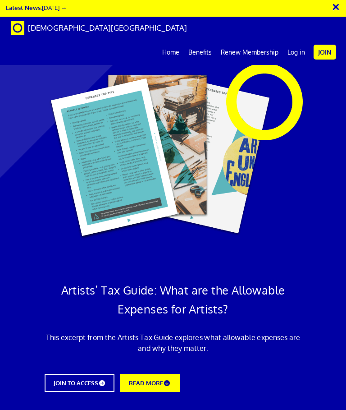 The image size is (346, 410). Describe the element at coordinates (171, 52) in the screenshot. I see `a: Home` at that location.